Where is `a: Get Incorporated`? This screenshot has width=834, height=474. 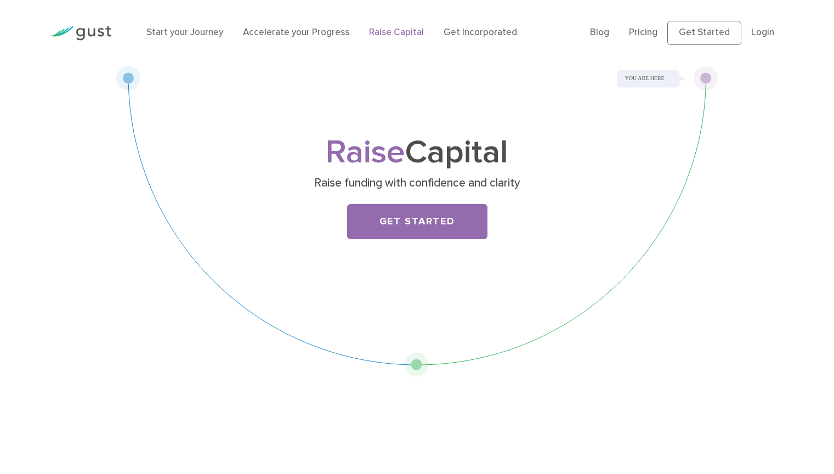
a: Get Incorporated is located at coordinates (480, 32).